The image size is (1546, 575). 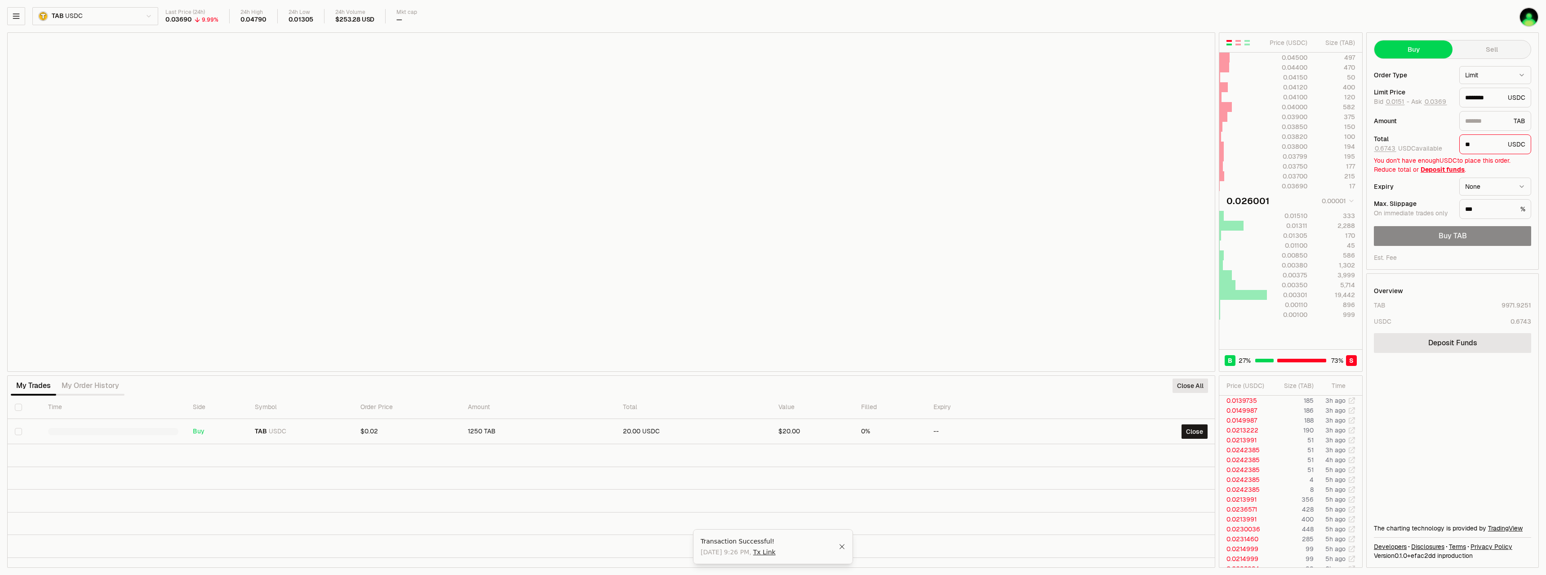 I want to click on div: You don't have enough USDC to place this order. Reduce total or ., so click(x=1452, y=165).